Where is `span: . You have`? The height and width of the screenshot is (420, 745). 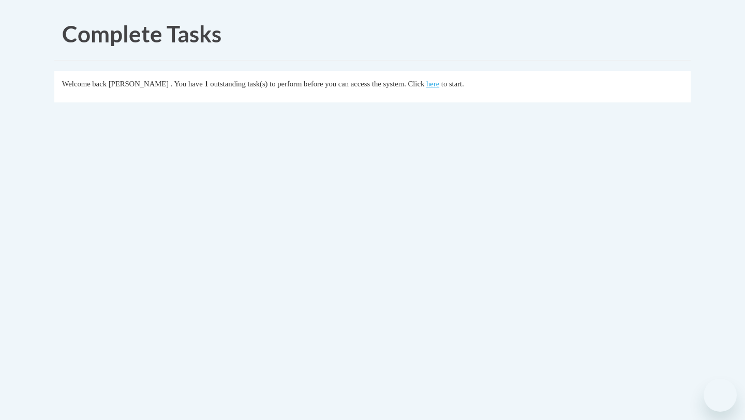
span: . You have is located at coordinates (187, 84).